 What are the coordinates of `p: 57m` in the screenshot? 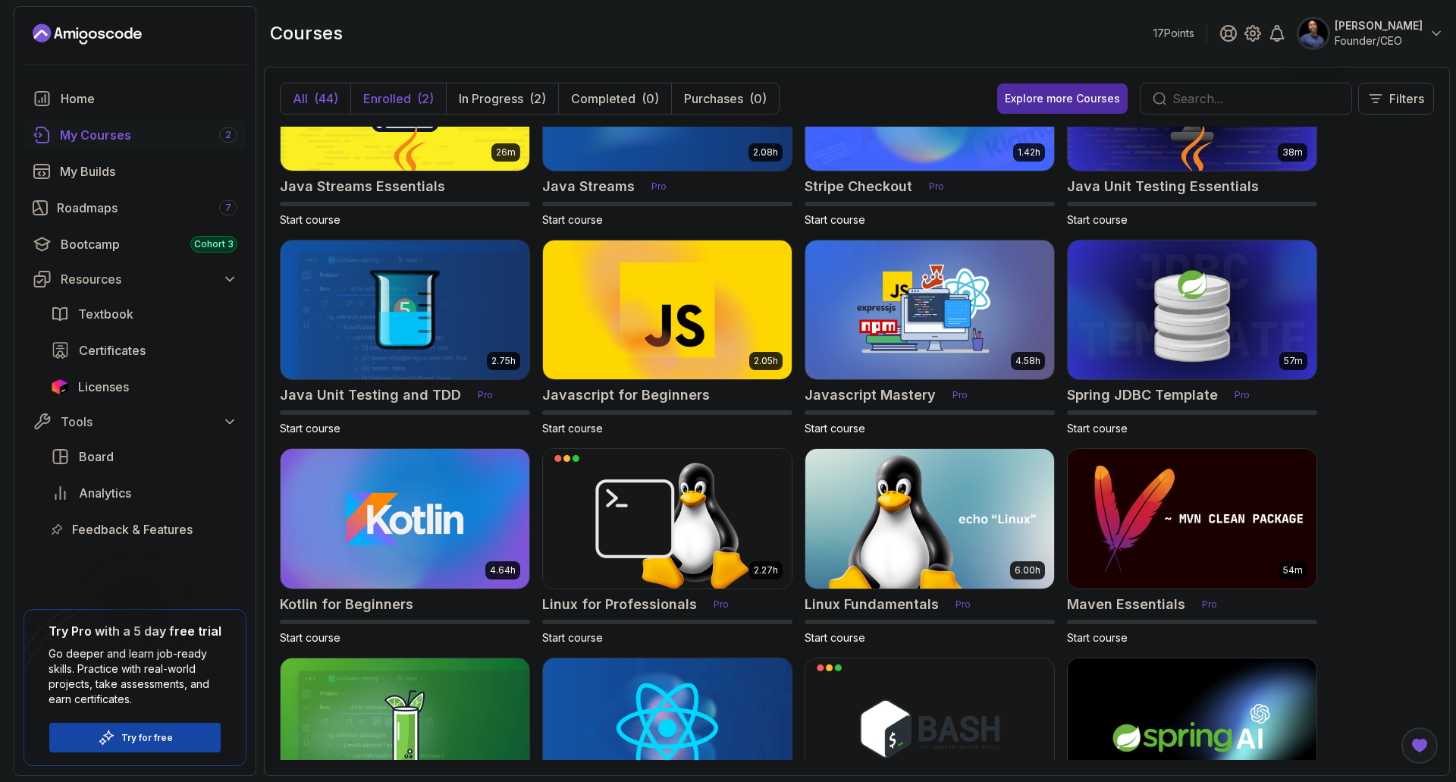 It's located at (1293, 361).